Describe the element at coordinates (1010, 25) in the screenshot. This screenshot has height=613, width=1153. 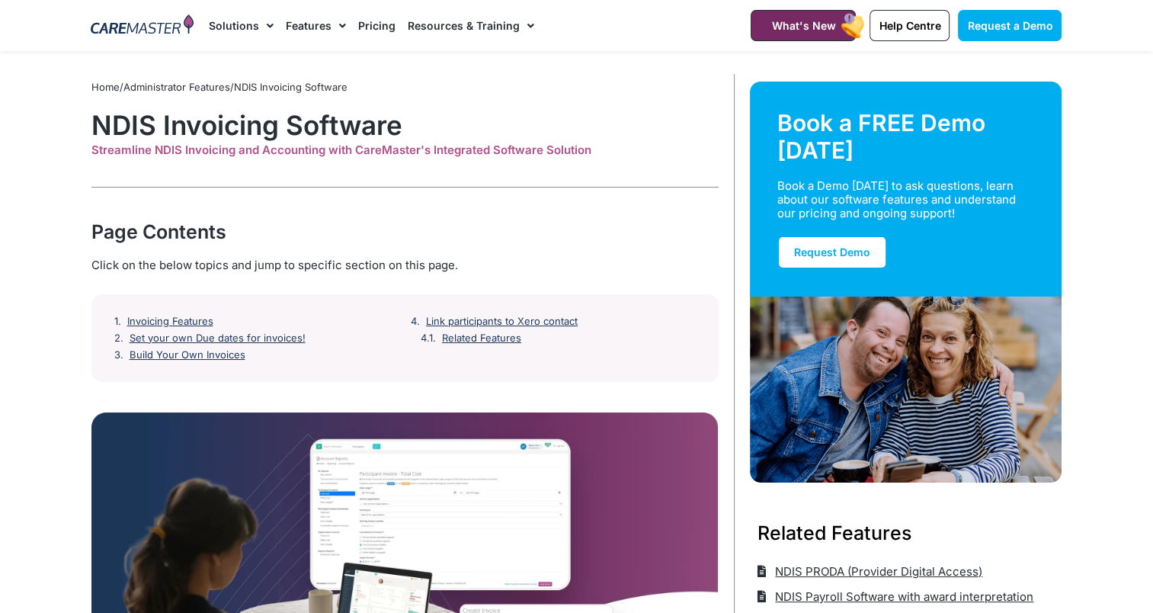
I see `span: Request a Demo` at that location.